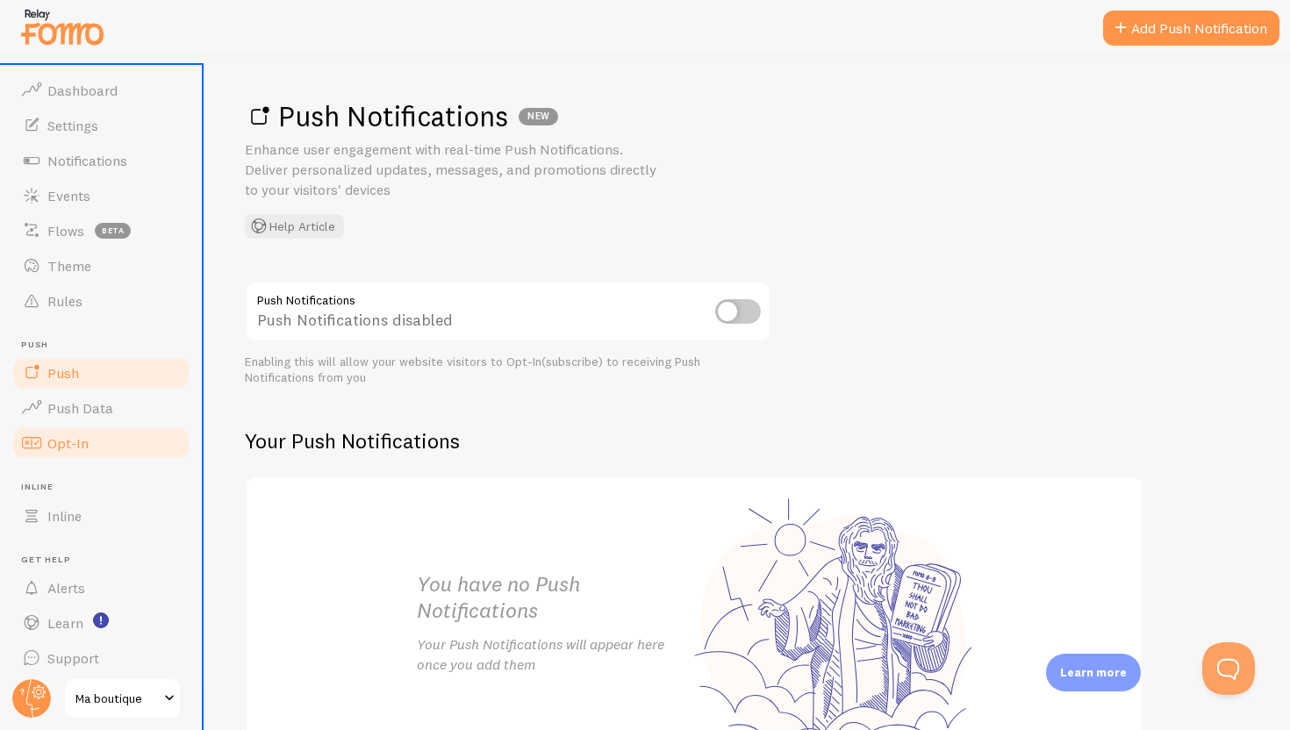 This screenshot has height=730, width=1290. Describe the element at coordinates (69, 266) in the screenshot. I see `span: Theme` at that location.